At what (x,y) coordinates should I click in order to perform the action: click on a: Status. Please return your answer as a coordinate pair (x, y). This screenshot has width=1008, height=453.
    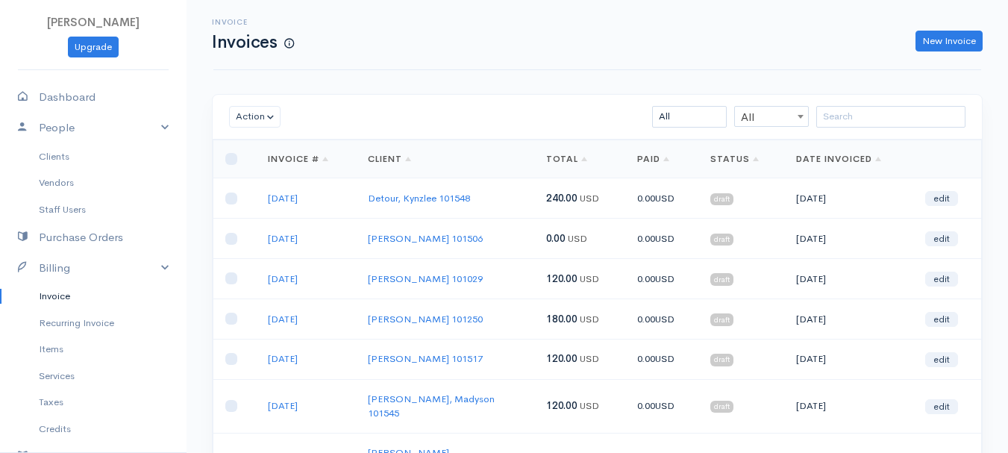
    Looking at the image, I should click on (734, 159).